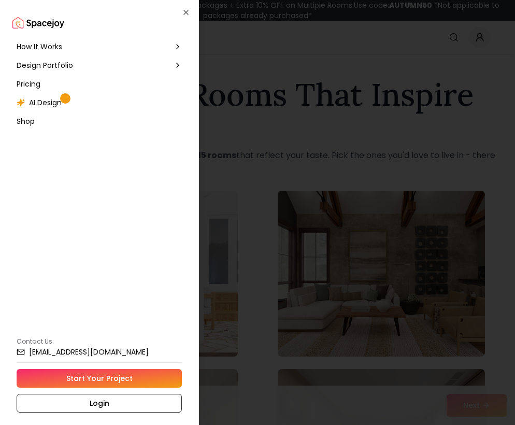 This screenshot has width=515, height=425. I want to click on span: AI Design, so click(45, 103).